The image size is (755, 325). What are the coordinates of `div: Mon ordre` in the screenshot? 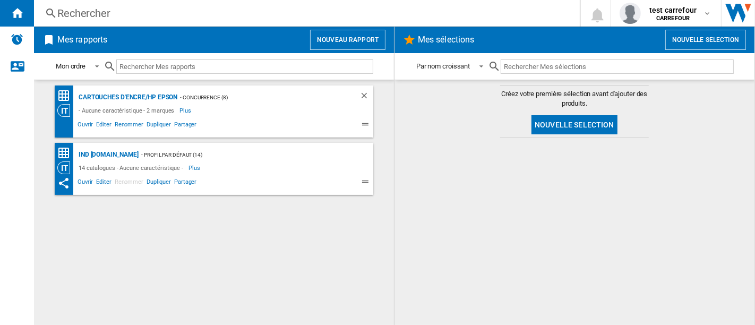 It's located at (71, 66).